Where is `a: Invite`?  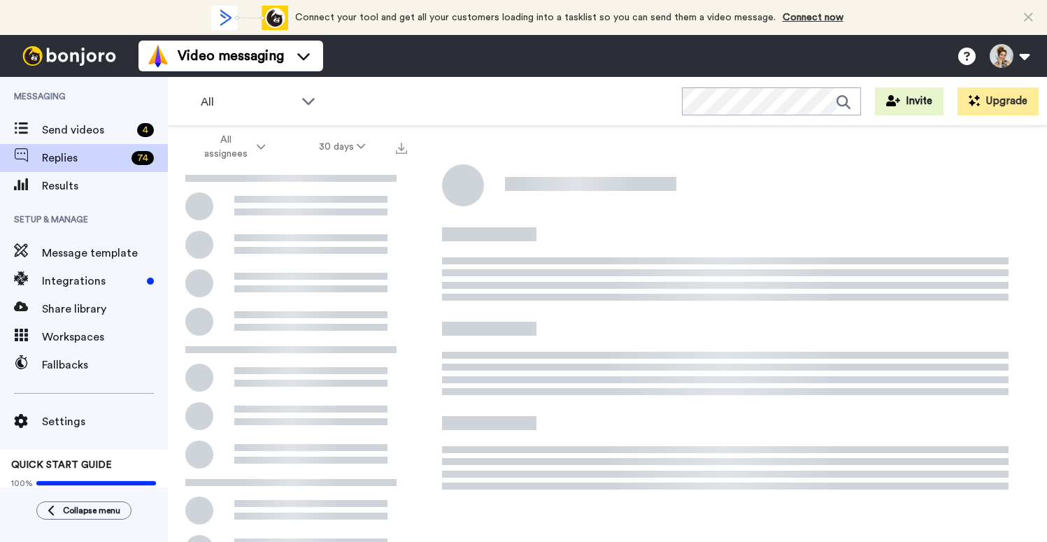
a: Invite is located at coordinates (909, 101).